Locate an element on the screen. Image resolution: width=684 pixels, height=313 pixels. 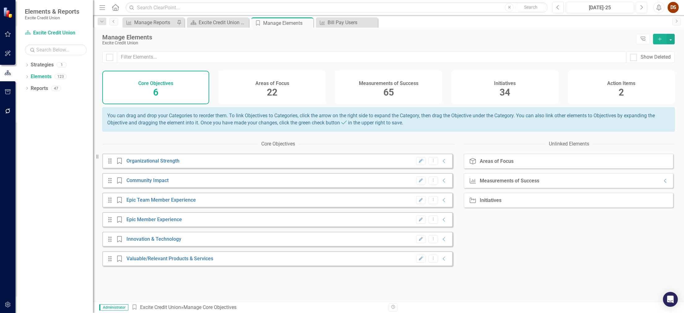
a: Epic Member Experience is located at coordinates (154, 219).